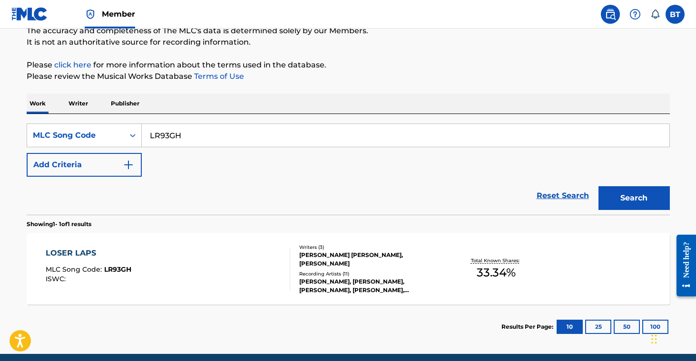 This screenshot has height=361, width=696. Describe the element at coordinates (73, 65) in the screenshot. I see `a: click here` at that location.